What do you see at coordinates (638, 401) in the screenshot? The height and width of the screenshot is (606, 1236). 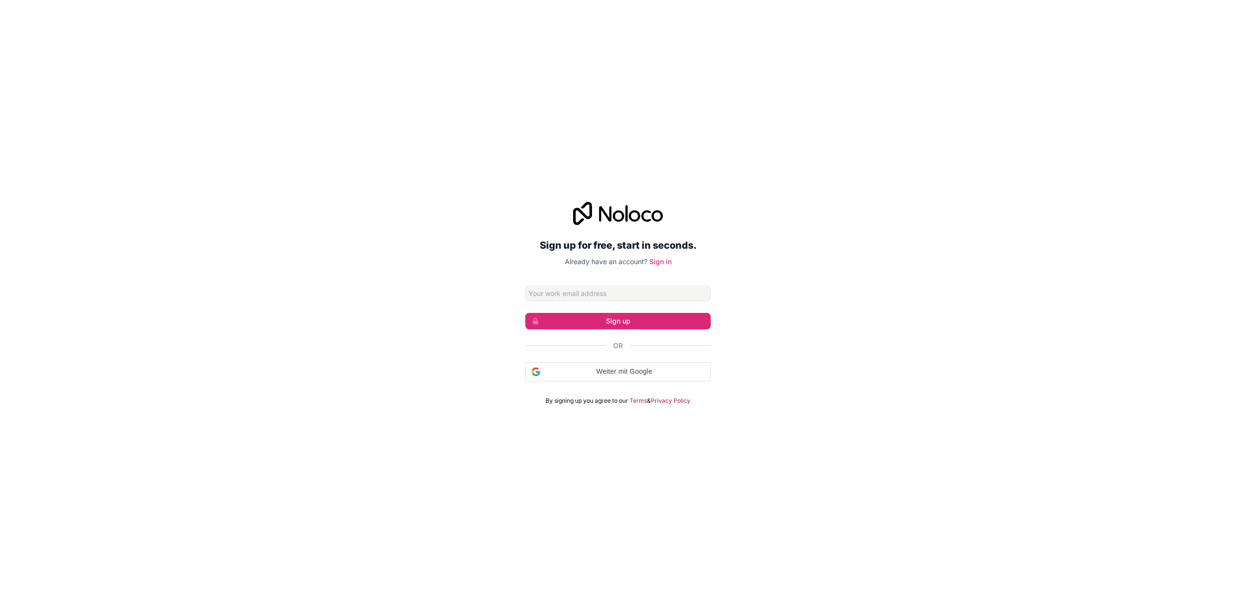 I see `a: Terms` at bounding box center [638, 401].